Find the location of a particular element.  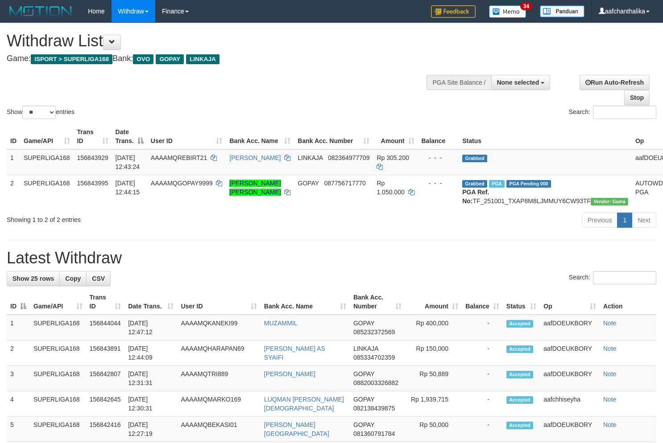

td: Rp 50,000 is located at coordinates (433, 430).